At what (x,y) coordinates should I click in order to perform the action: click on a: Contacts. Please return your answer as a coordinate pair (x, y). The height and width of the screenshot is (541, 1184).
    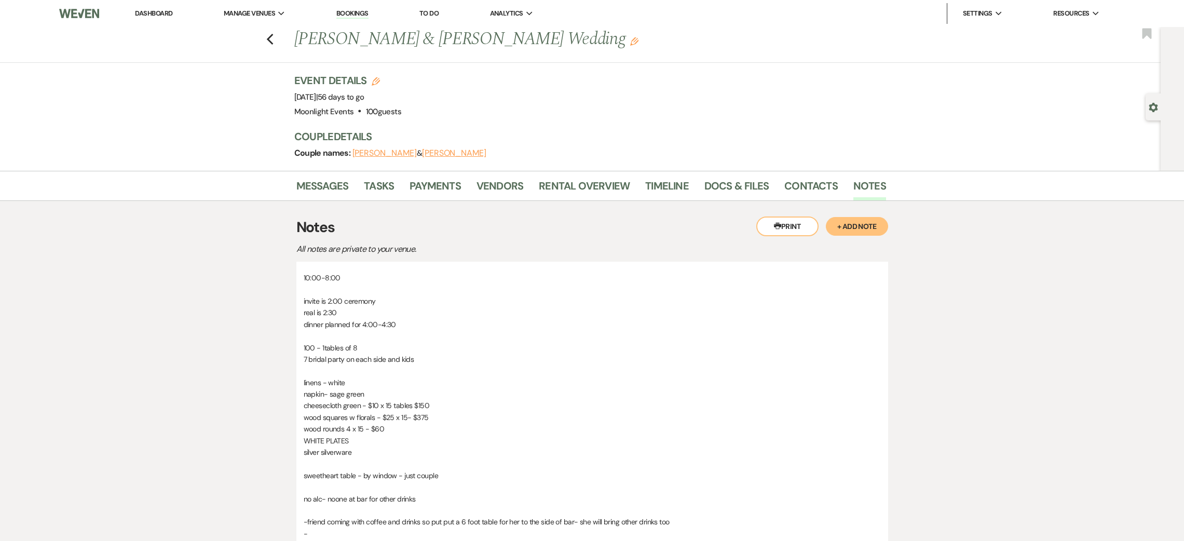
    Looking at the image, I should click on (811, 189).